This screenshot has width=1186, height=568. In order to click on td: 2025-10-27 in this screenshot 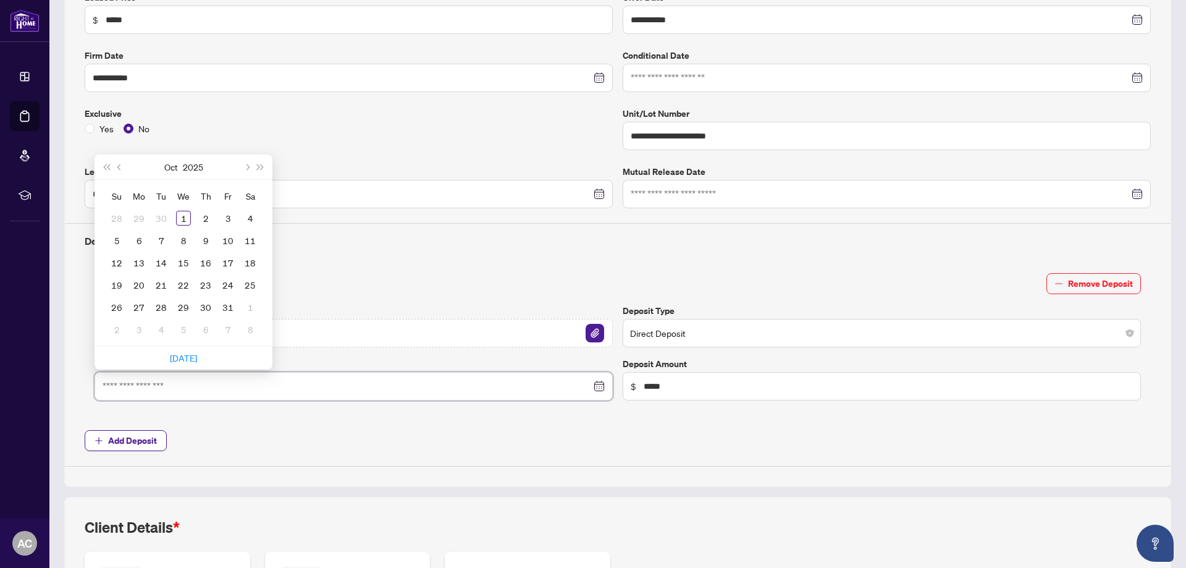, I will do `click(139, 307)`.